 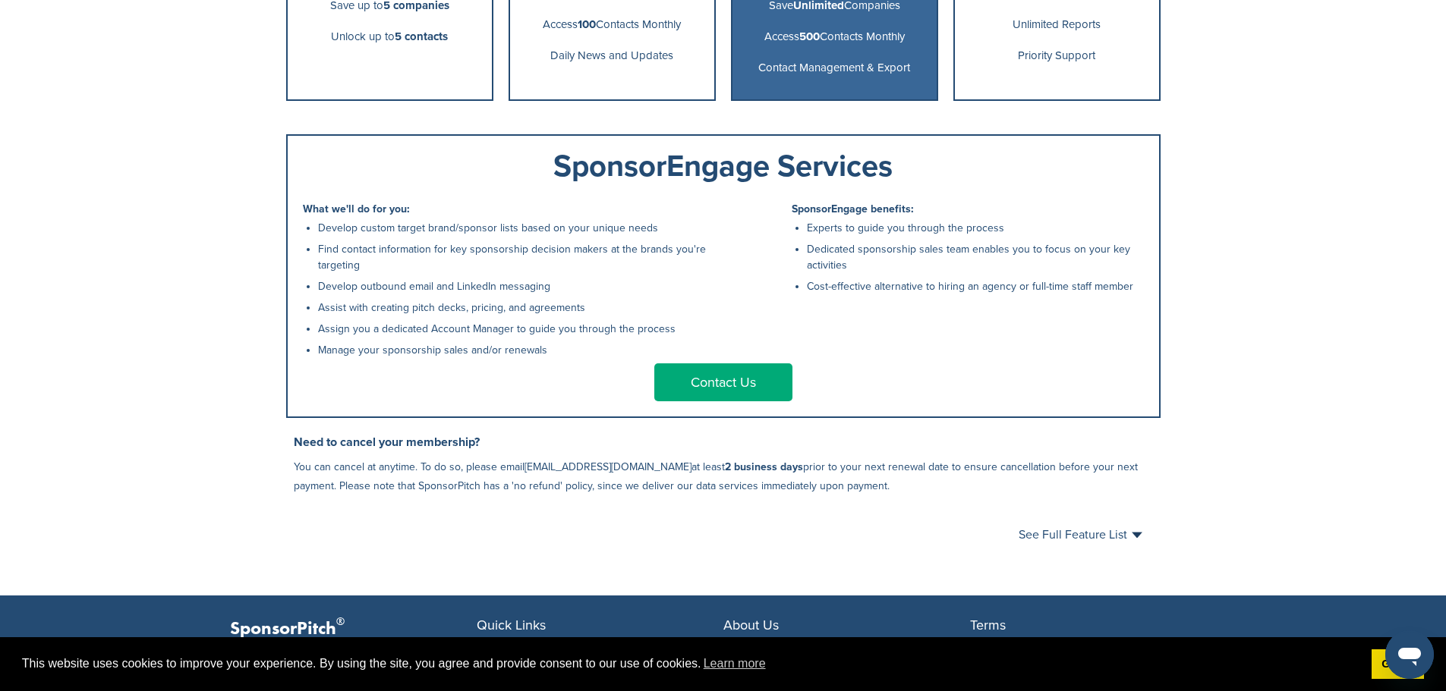 I want to click on a: dismiss cookie message, so click(x=1397, y=665).